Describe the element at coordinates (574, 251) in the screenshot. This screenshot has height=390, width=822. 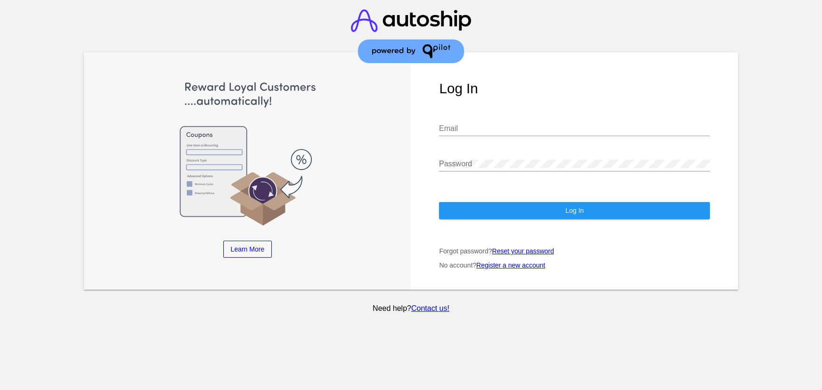
I see `p: Forgot password?` at that location.